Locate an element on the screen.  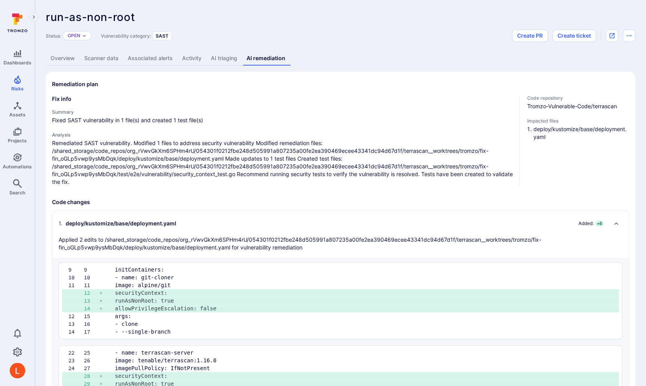
span: Dashboards is located at coordinates (17, 63).